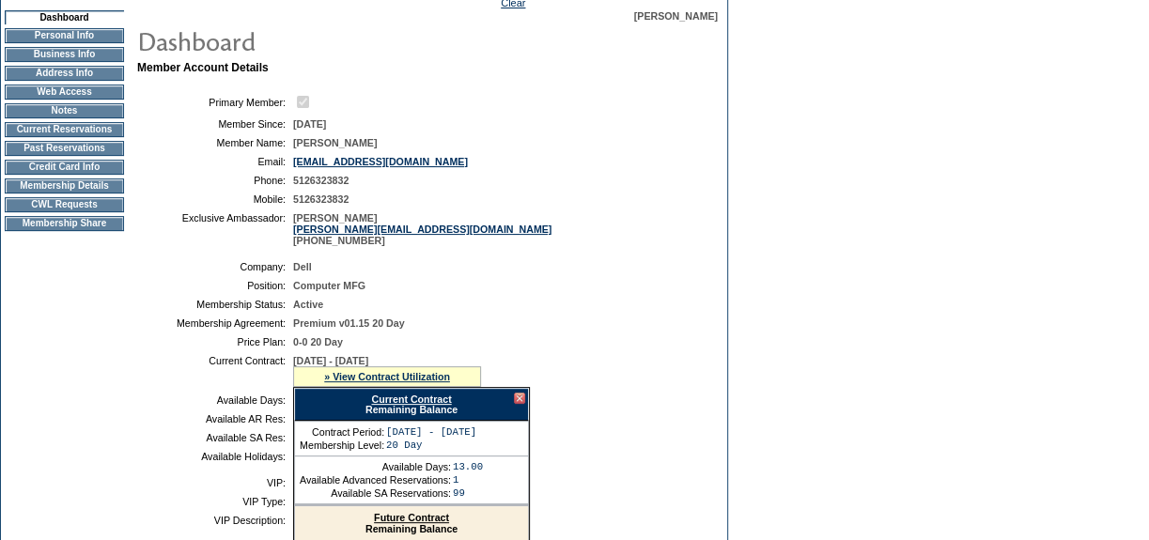 Image resolution: width=1149 pixels, height=540 pixels. What do you see at coordinates (64, 167) in the screenshot?
I see `td: Credit Card Info` at bounding box center [64, 167].